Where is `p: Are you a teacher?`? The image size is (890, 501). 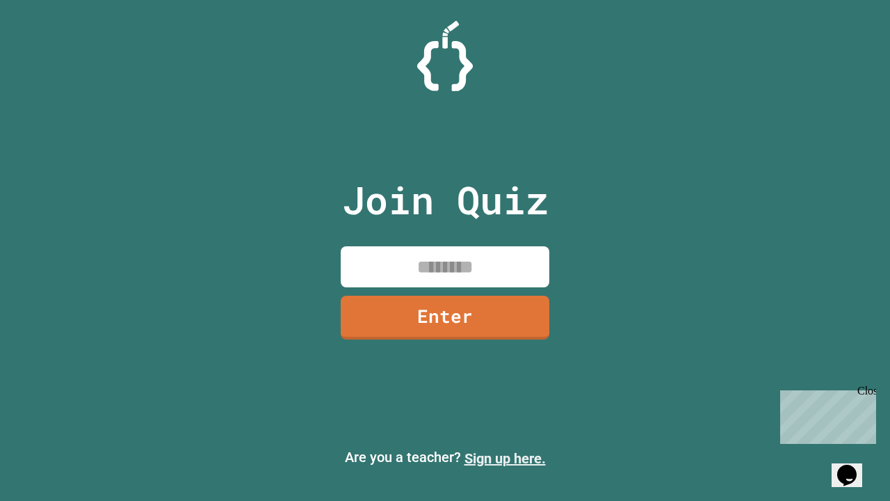
p: Are you a teacher? is located at coordinates (445, 458).